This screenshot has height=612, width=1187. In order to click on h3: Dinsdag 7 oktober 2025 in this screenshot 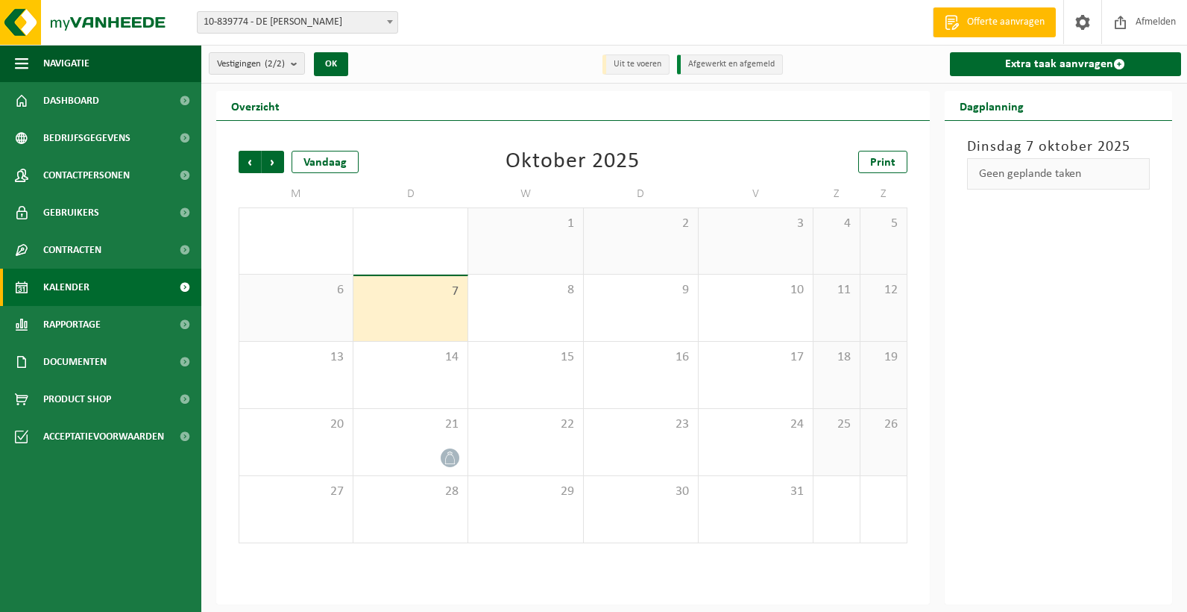, I will do `click(1059, 147)`.